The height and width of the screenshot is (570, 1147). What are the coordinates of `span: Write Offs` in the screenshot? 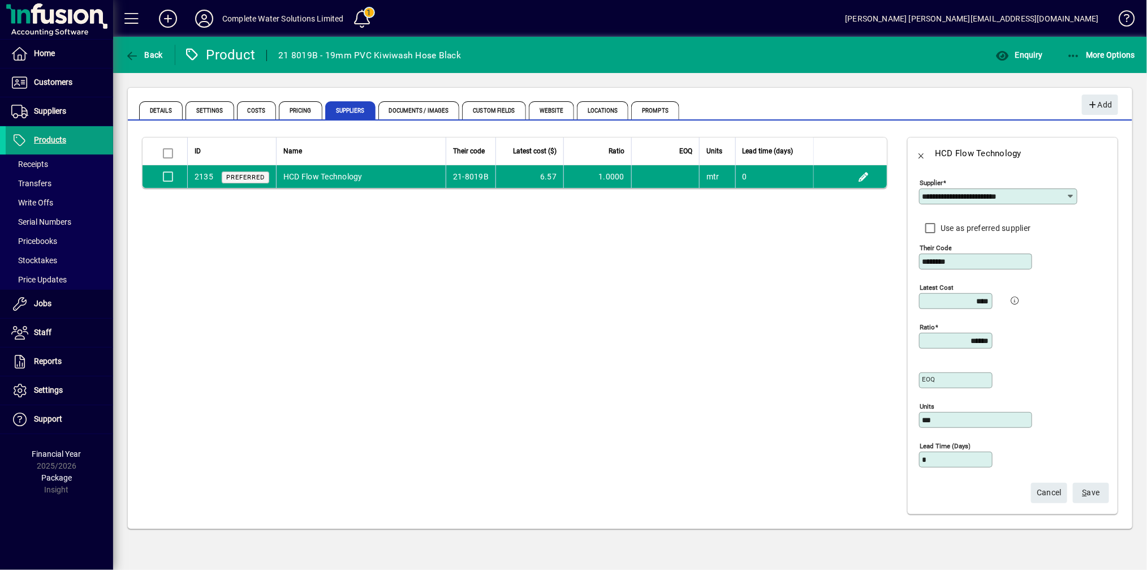 It's located at (32, 203).